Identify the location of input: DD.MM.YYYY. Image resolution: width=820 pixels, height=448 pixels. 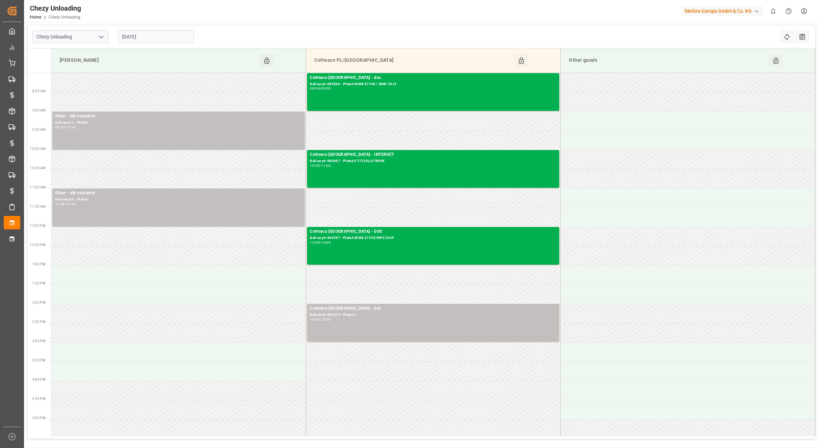
(156, 37).